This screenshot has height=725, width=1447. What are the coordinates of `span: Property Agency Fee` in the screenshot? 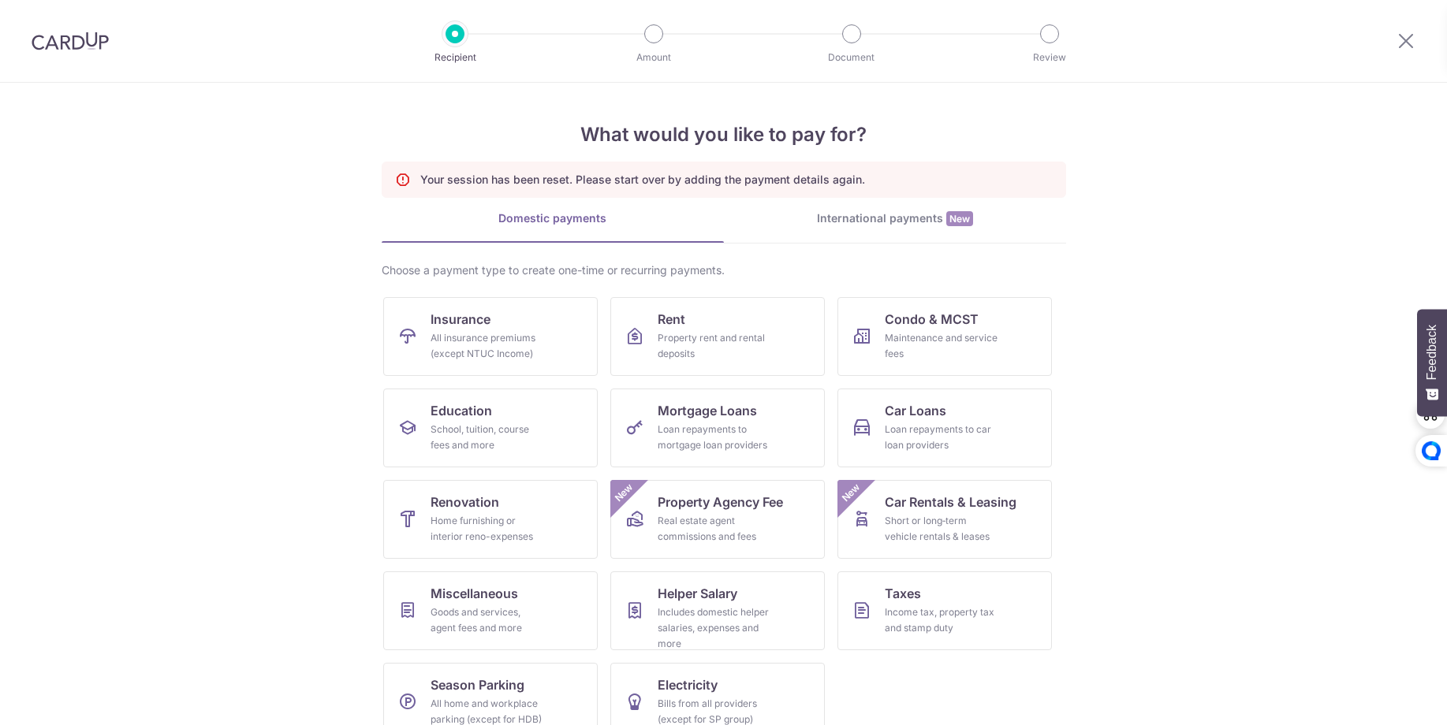 It's located at (720, 502).